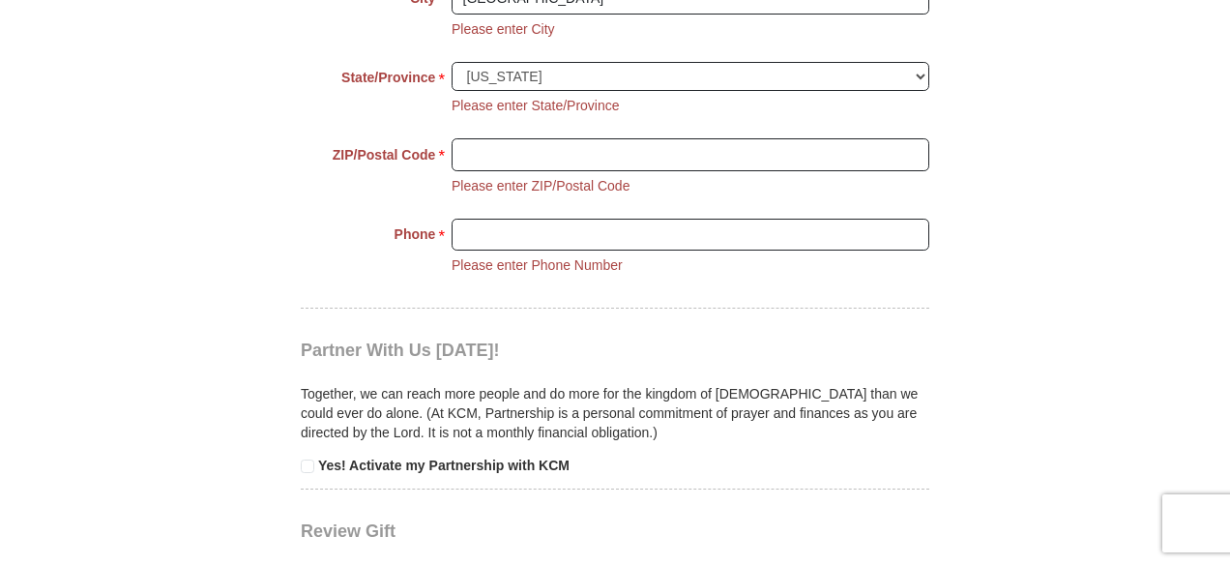 This screenshot has width=1230, height=566. What do you see at coordinates (444, 465) in the screenshot?
I see `strong: Yes! Activate my Partnership with KCM` at bounding box center [444, 465].